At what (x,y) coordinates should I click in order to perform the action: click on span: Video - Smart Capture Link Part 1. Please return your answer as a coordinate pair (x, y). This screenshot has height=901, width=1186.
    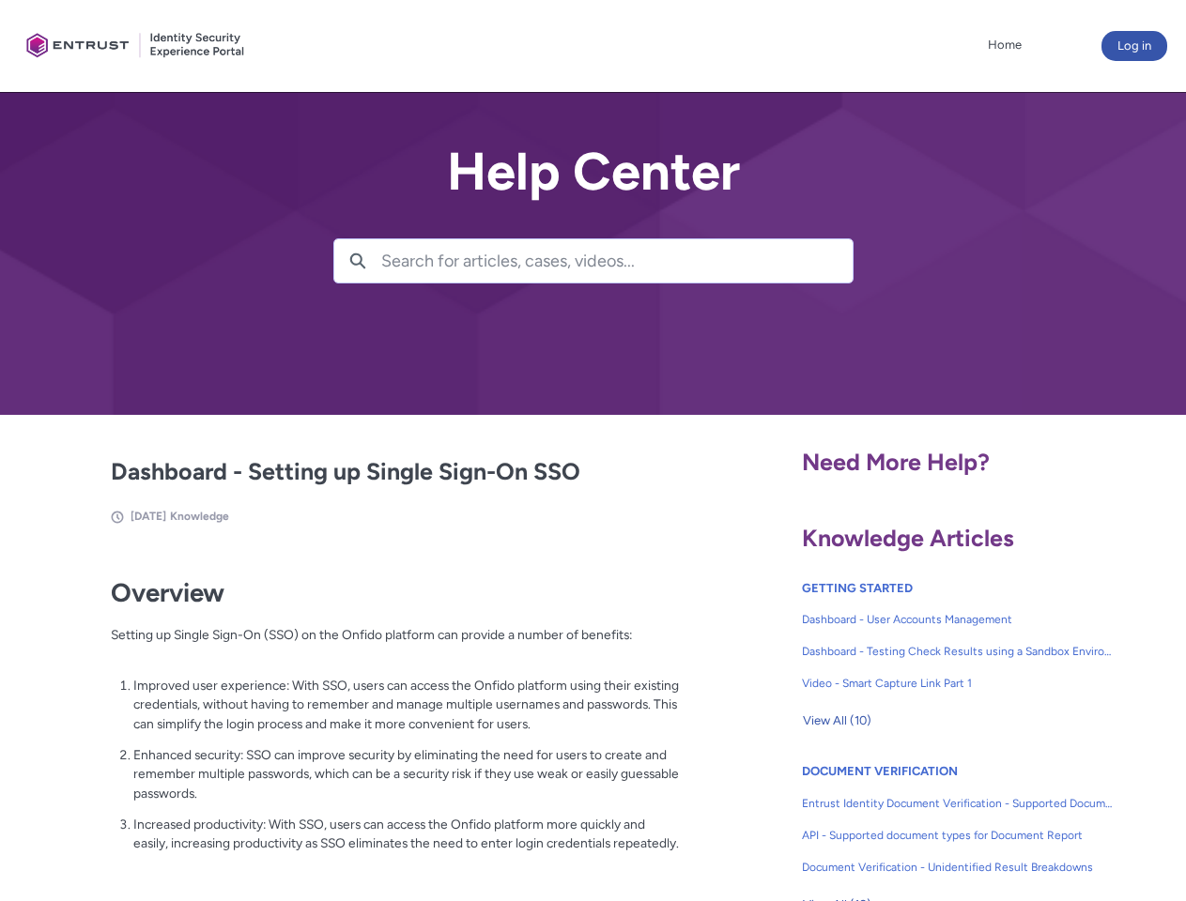
    Looking at the image, I should click on (958, 683).